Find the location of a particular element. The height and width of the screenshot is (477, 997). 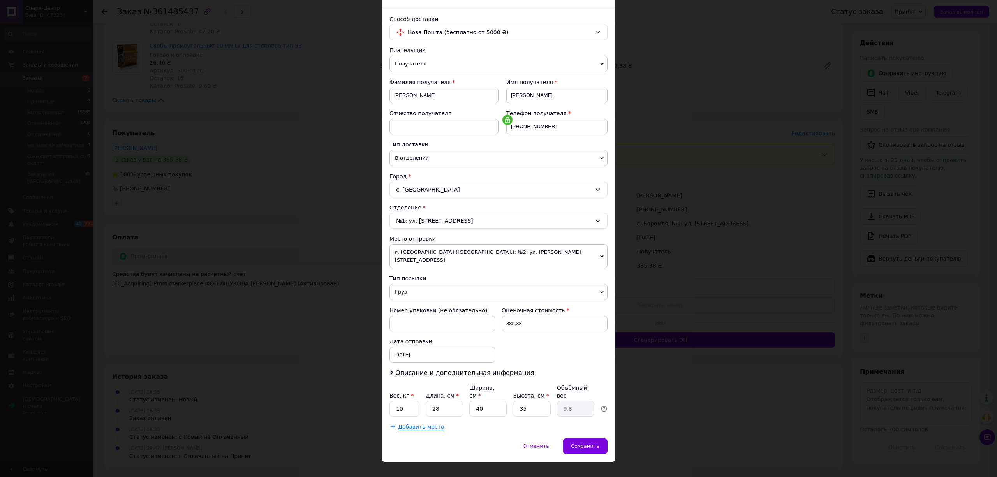

label: Вес, кг is located at coordinates (402, 396).